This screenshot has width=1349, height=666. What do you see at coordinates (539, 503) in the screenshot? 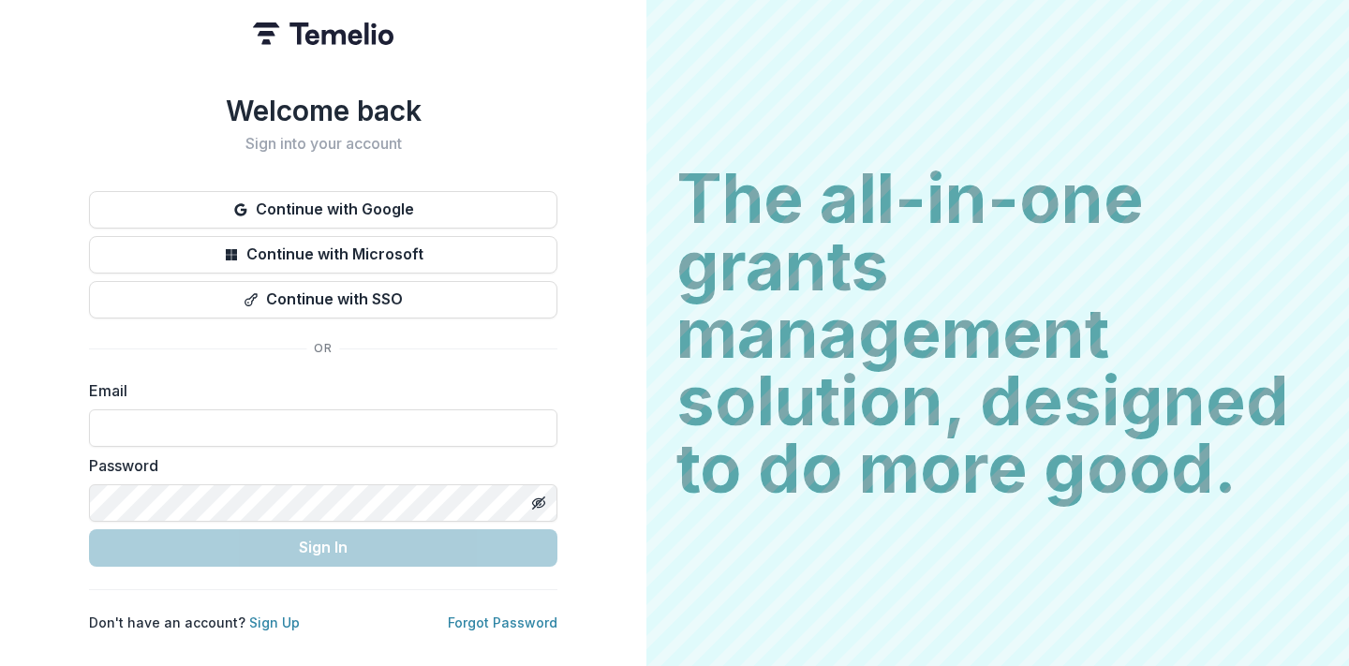
I see `button: Toggle password visibility` at bounding box center [539, 503].